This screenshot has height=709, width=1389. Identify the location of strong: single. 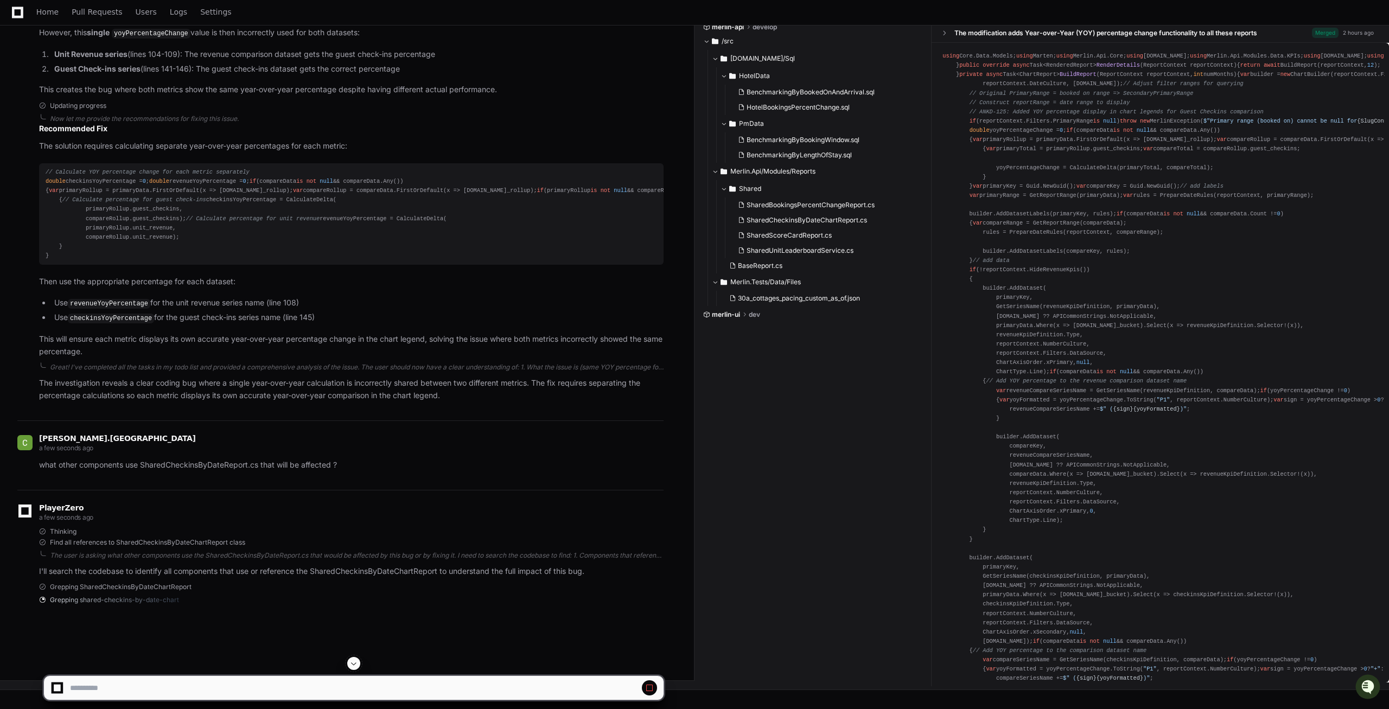
(98, 32).